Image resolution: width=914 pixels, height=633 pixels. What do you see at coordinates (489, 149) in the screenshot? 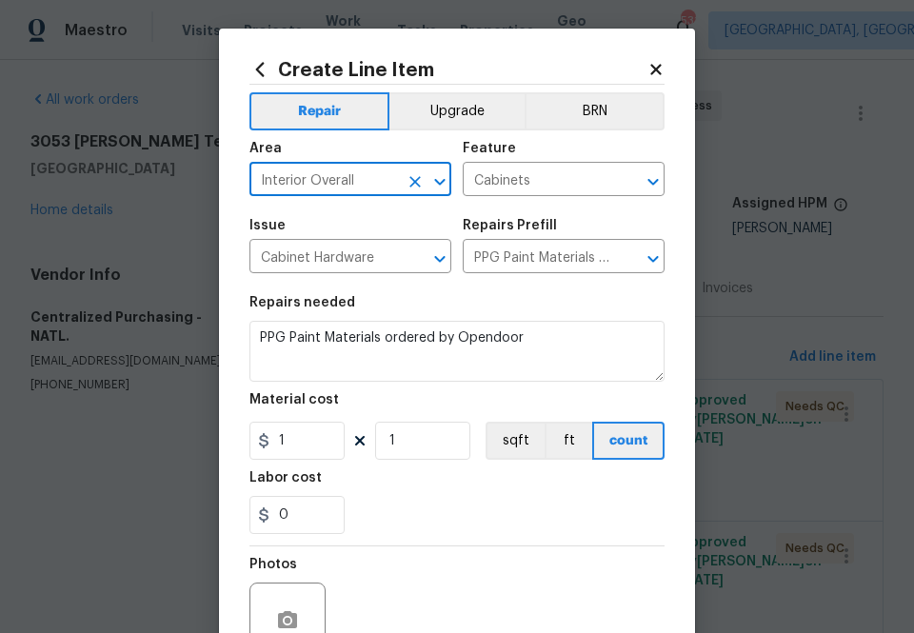
I see `h5: Feature` at bounding box center [489, 149].